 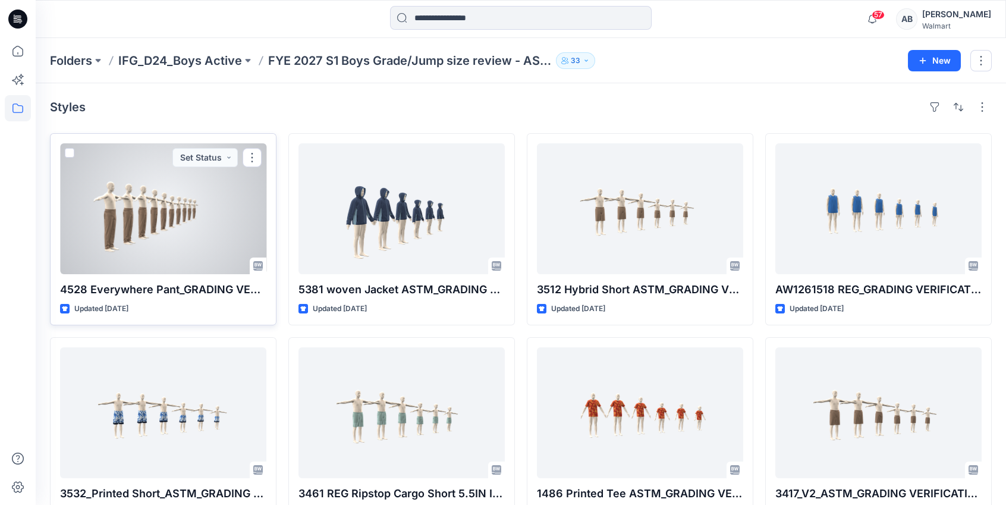 I want to click on p: 5381 woven Jacket ASTM_GRADING VERIFICATION, so click(x=401, y=289).